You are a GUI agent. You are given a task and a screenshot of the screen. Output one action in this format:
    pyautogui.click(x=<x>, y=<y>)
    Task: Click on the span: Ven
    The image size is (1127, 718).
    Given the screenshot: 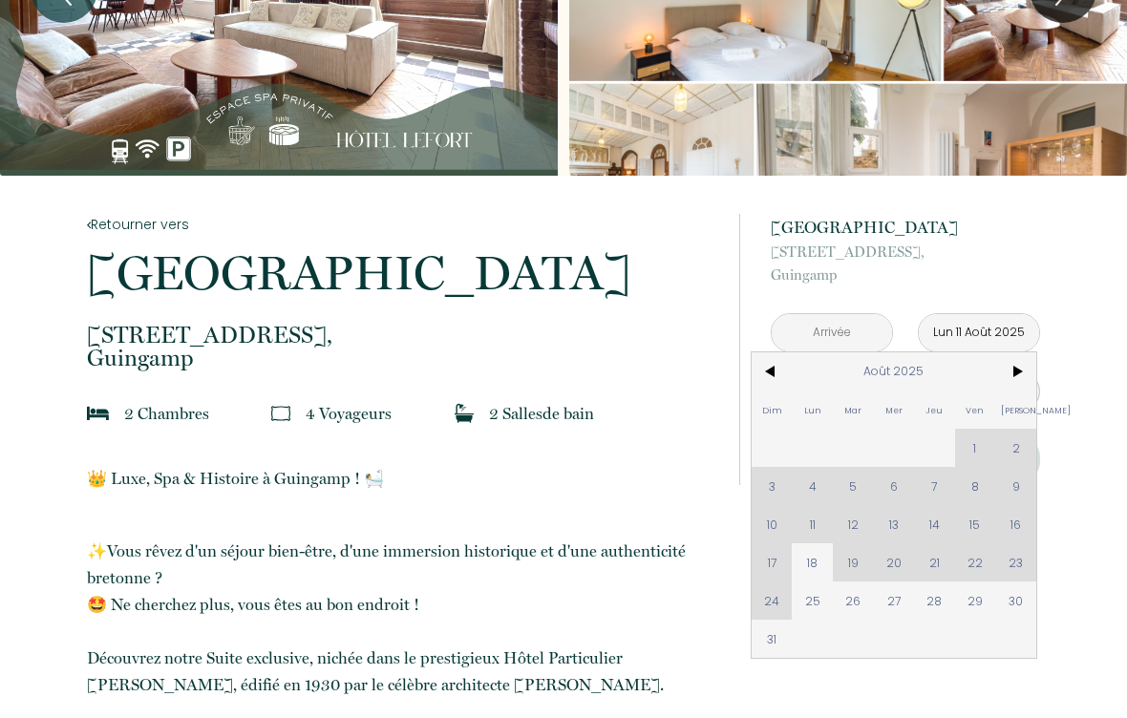 What is the action you would take?
    pyautogui.click(x=975, y=410)
    